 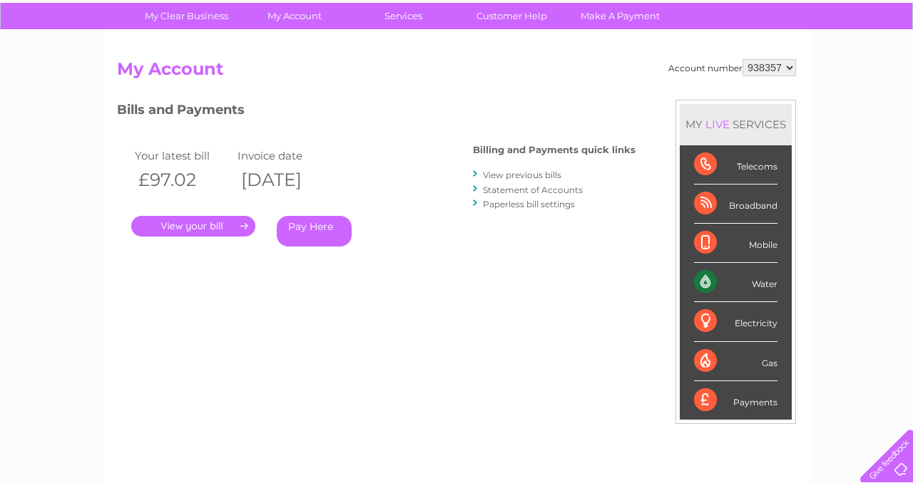 What do you see at coordinates (735, 282) in the screenshot?
I see `div: Water` at bounding box center [735, 282].